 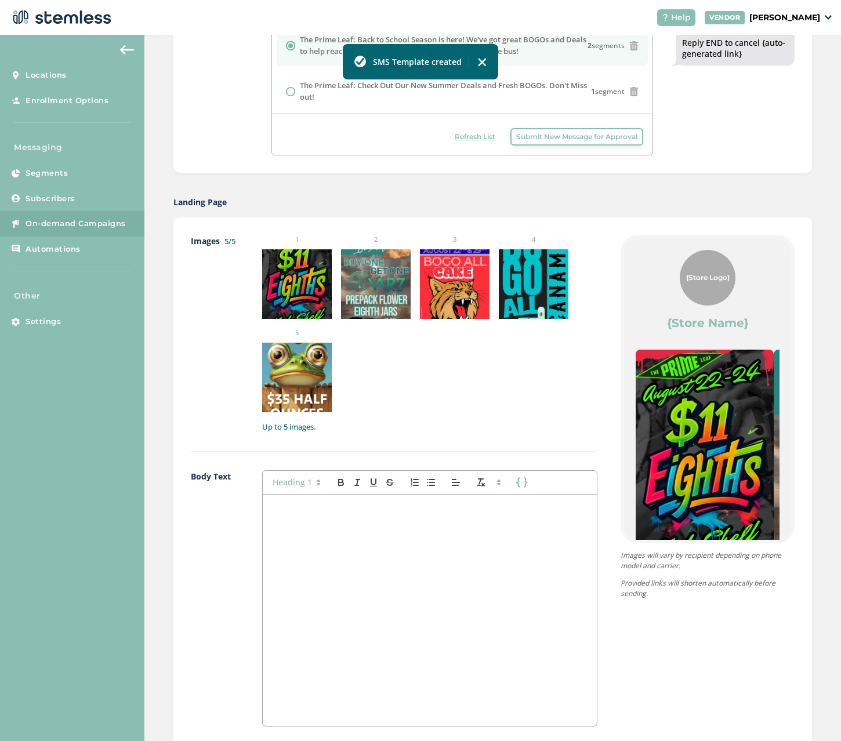 What do you see at coordinates (533, 284) in the screenshot?
I see `img: xyH+cbSSYjshyYGKyHmhOyGucp5FKerFV2Mgci7Wcdp0ulJz60RIqvOHyVGDcXyvcQwxqYFtwufpWJMbm9Hk9gjmb8Y2PNzkN...` at bounding box center [533, 284].